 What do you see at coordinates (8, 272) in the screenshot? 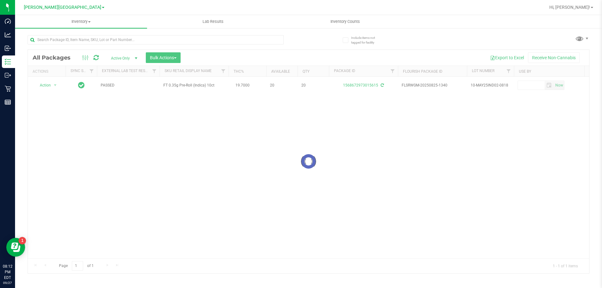
I see `p: 08:12 PM EDT` at bounding box center [8, 272].